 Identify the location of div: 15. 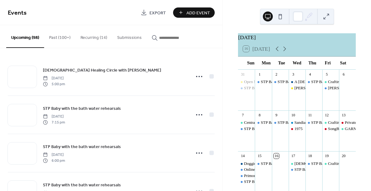
(259, 156).